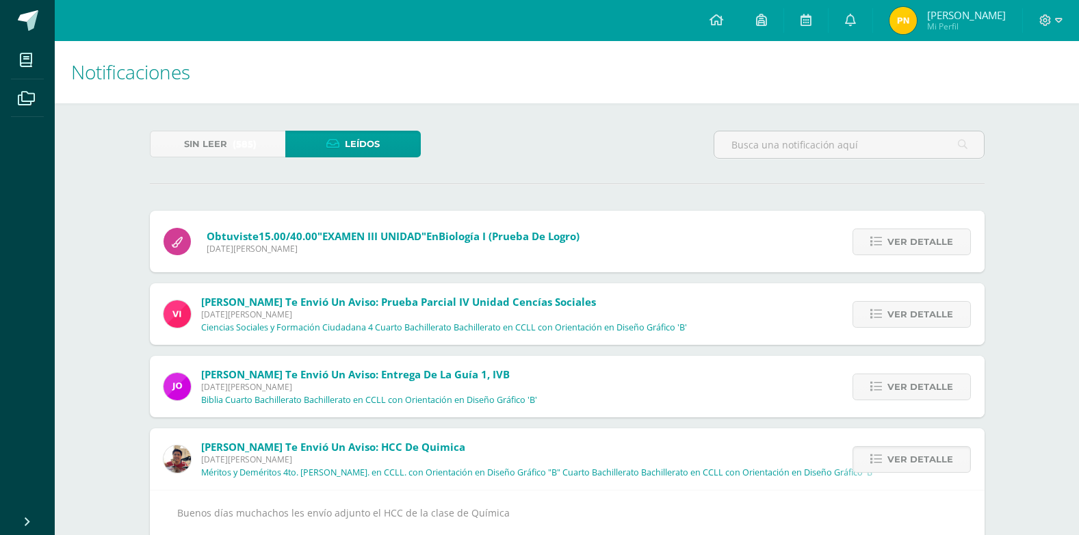 The width and height of the screenshot is (1079, 535). Describe the element at coordinates (177, 386) in the screenshot. I see `img: 6614adf7432e56e5c9e182f11abb21f1.png` at that location.